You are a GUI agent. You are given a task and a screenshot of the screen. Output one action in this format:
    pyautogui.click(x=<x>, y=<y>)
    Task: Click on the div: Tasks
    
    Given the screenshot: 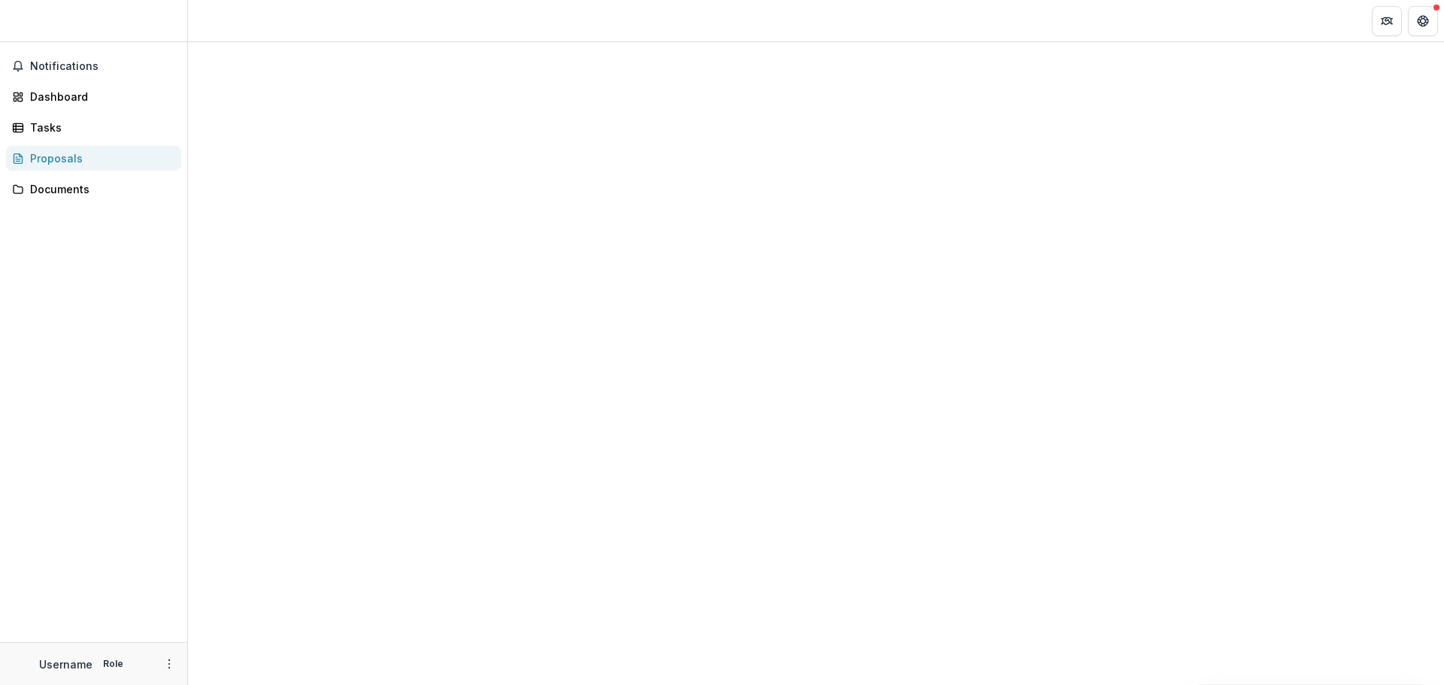 What is the action you would take?
    pyautogui.click(x=99, y=127)
    